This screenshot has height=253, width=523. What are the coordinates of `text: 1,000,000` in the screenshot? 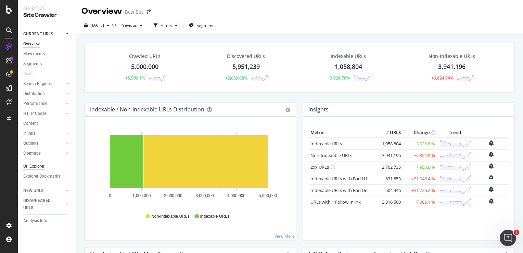 It's located at (142, 196).